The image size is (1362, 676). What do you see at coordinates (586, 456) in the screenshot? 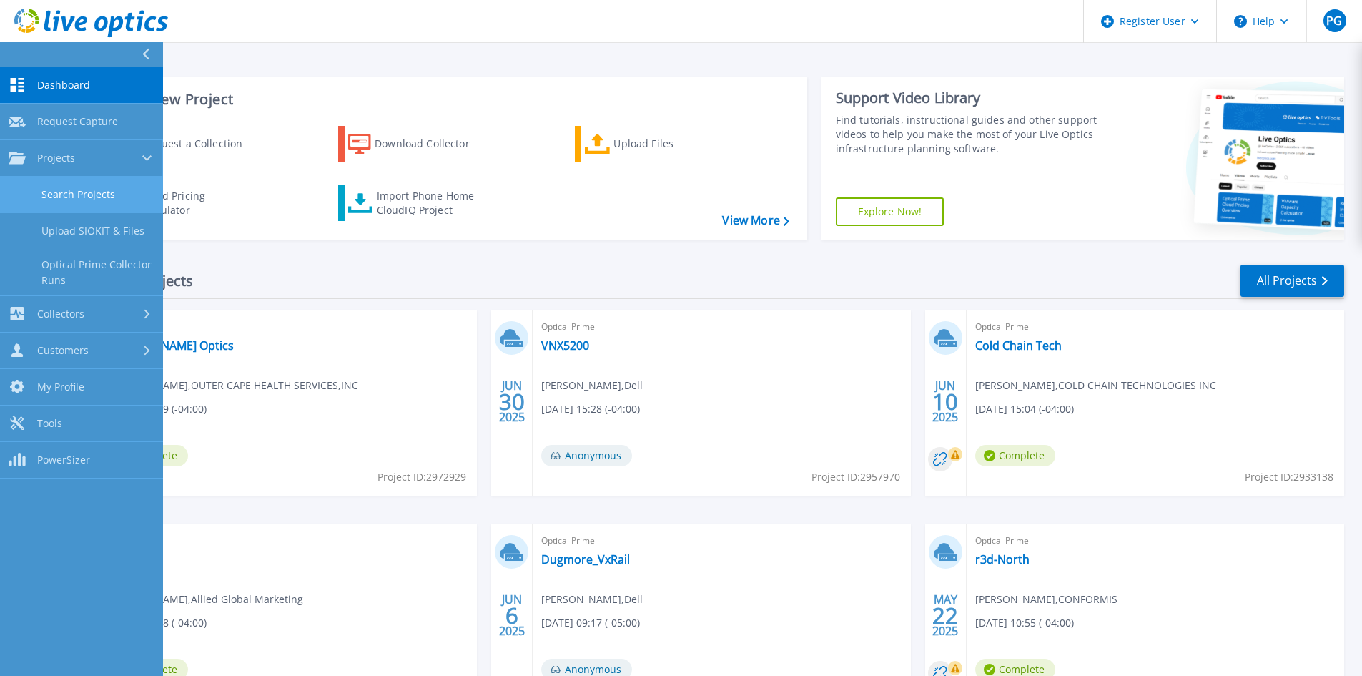
I see `span: Anonymous` at bounding box center [586, 456].